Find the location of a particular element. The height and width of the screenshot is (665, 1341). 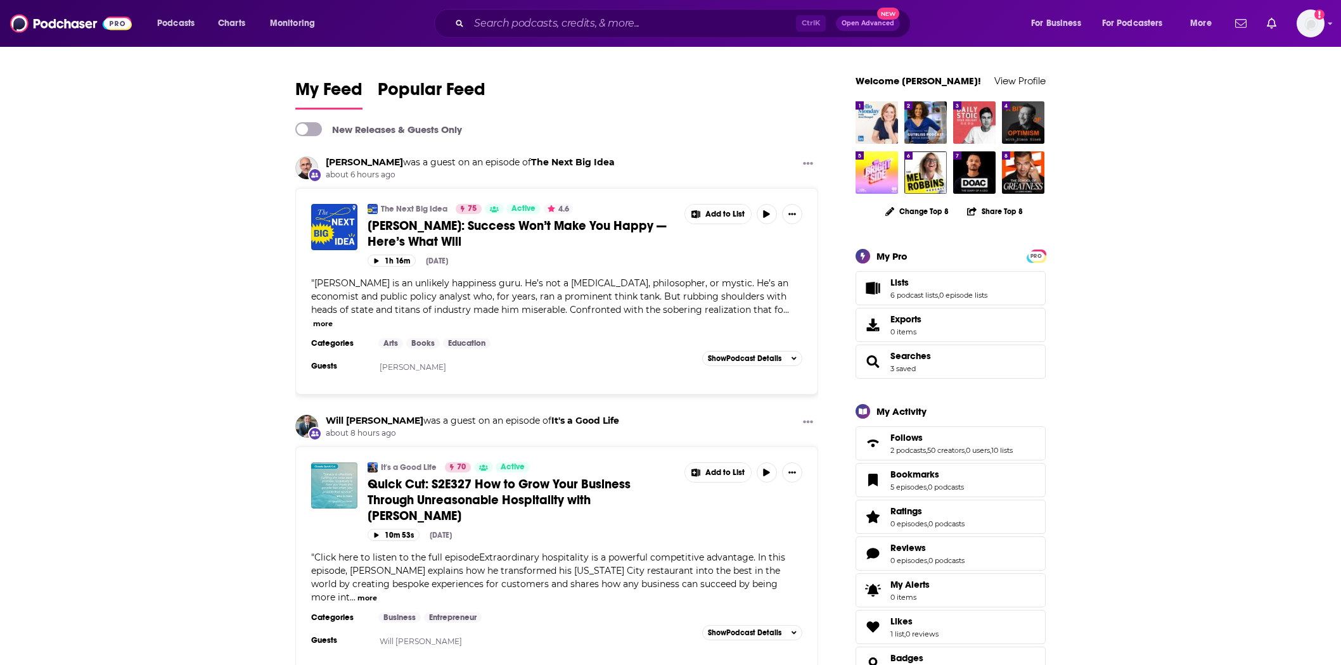

span: Badges is located at coordinates (907, 658).